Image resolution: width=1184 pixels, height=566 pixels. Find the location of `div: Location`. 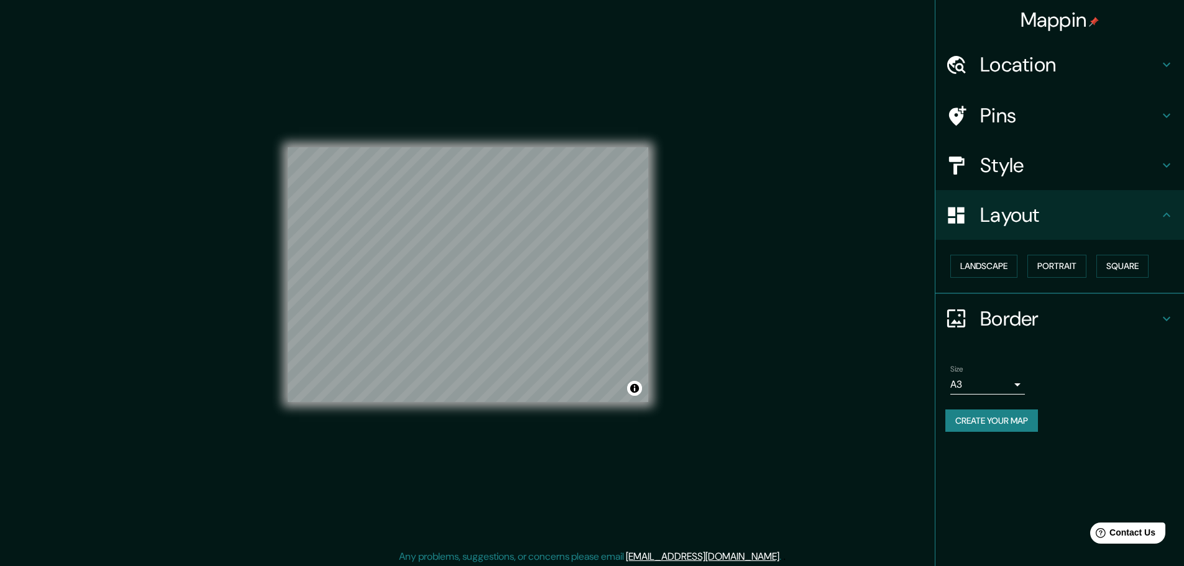

div: Location is located at coordinates (1059, 65).